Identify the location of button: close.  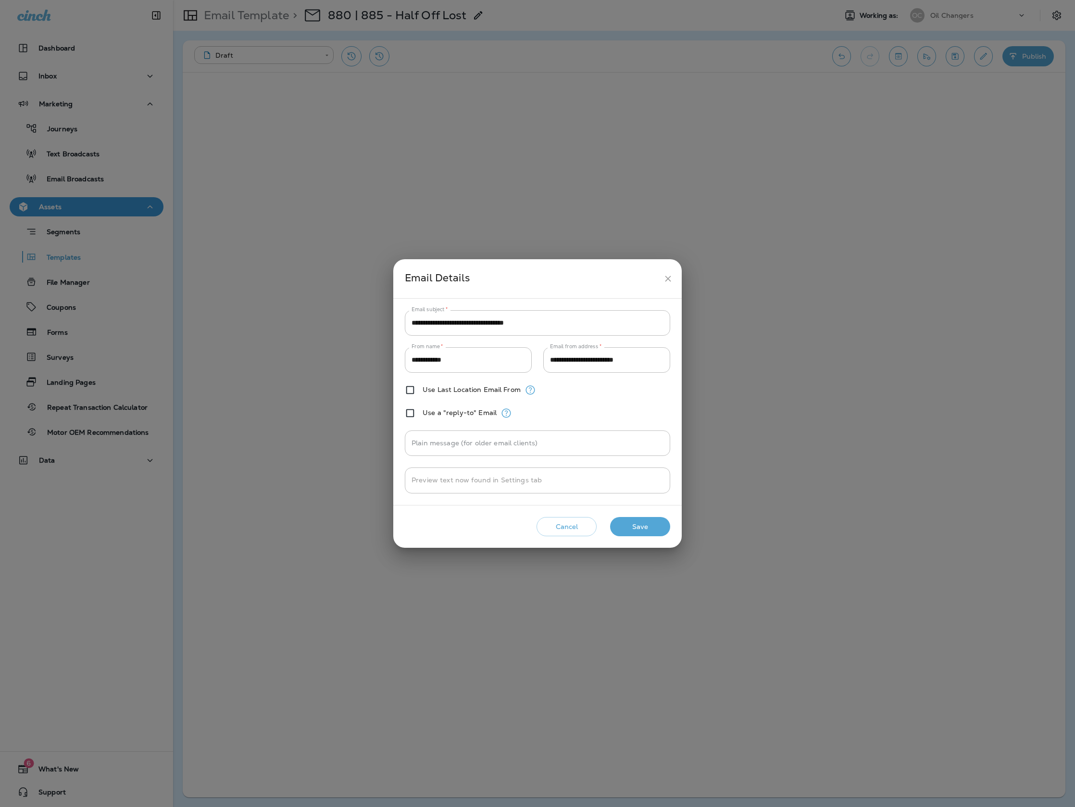
(668, 278).